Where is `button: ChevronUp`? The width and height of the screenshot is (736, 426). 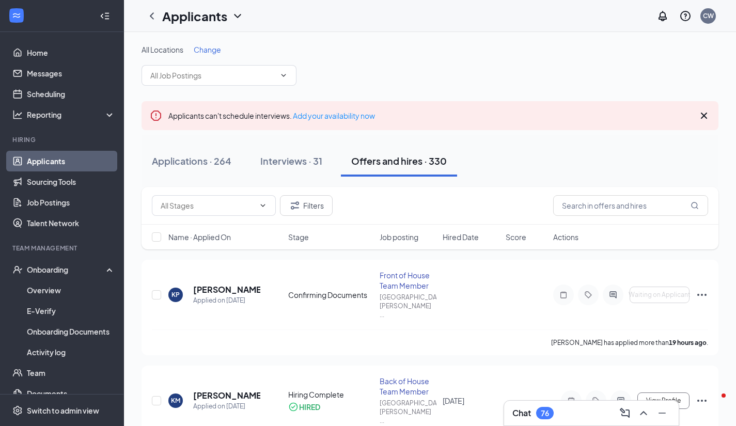 button: ChevronUp is located at coordinates (644, 413).